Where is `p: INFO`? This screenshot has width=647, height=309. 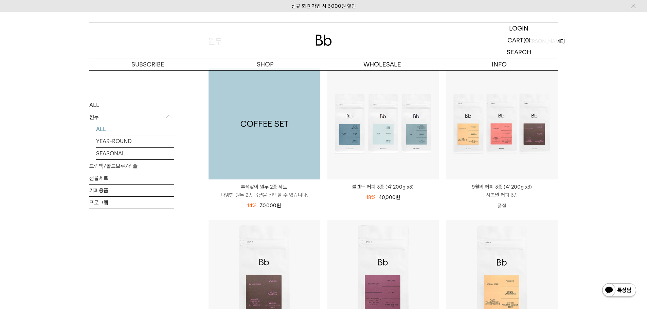 p: INFO is located at coordinates (499, 64).